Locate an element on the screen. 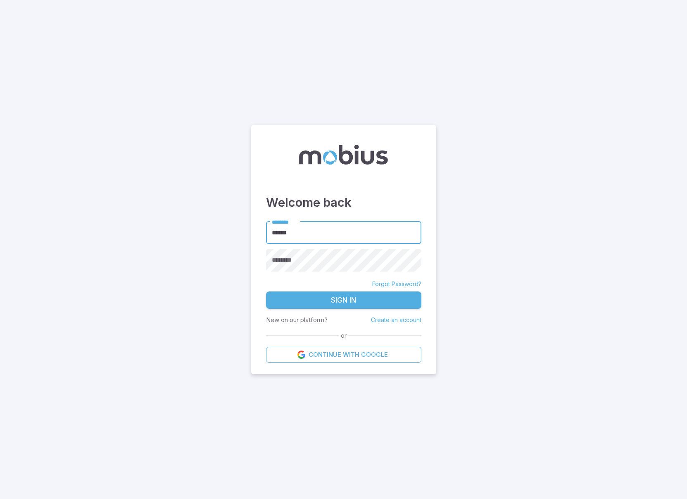 This screenshot has height=499, width=687. h3: Welcome back is located at coordinates (344, 202).